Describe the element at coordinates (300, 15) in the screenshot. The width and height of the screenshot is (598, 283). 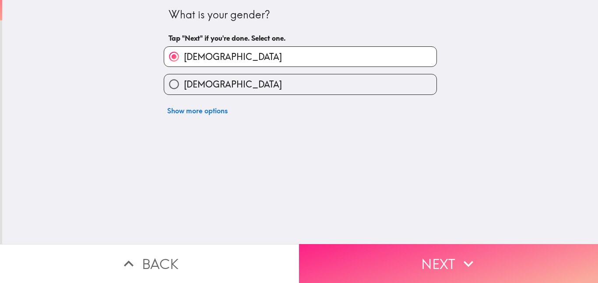
I see `div: What is your gender?` at that location.